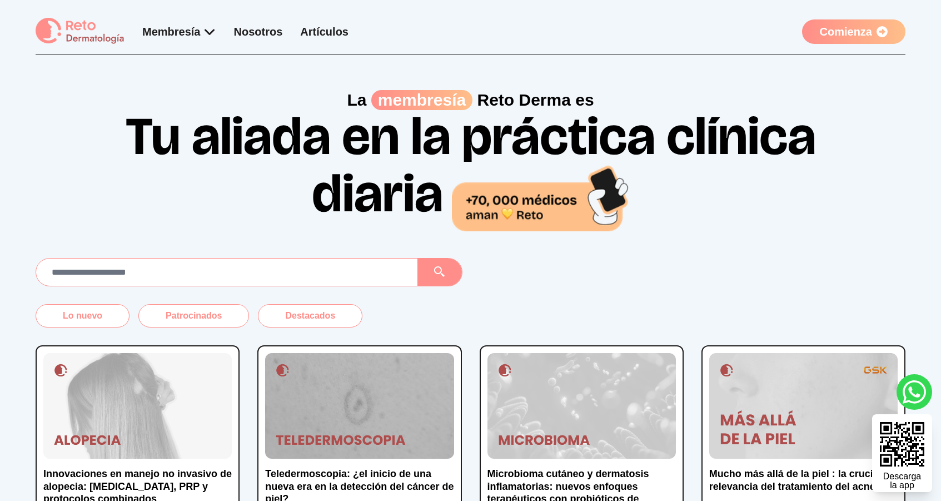 Image resolution: width=941 pixels, height=501 pixels. I want to click on button: Patrocinados, so click(193, 316).